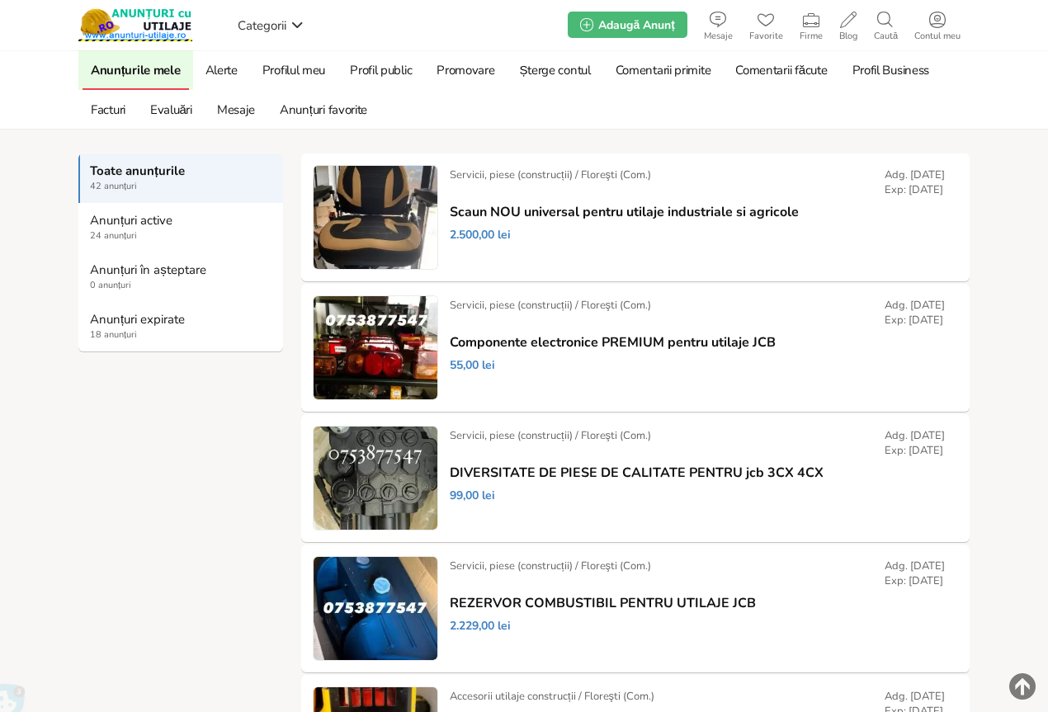  What do you see at coordinates (182, 236) in the screenshot?
I see `span: 24 anunțuri` at bounding box center [182, 236].